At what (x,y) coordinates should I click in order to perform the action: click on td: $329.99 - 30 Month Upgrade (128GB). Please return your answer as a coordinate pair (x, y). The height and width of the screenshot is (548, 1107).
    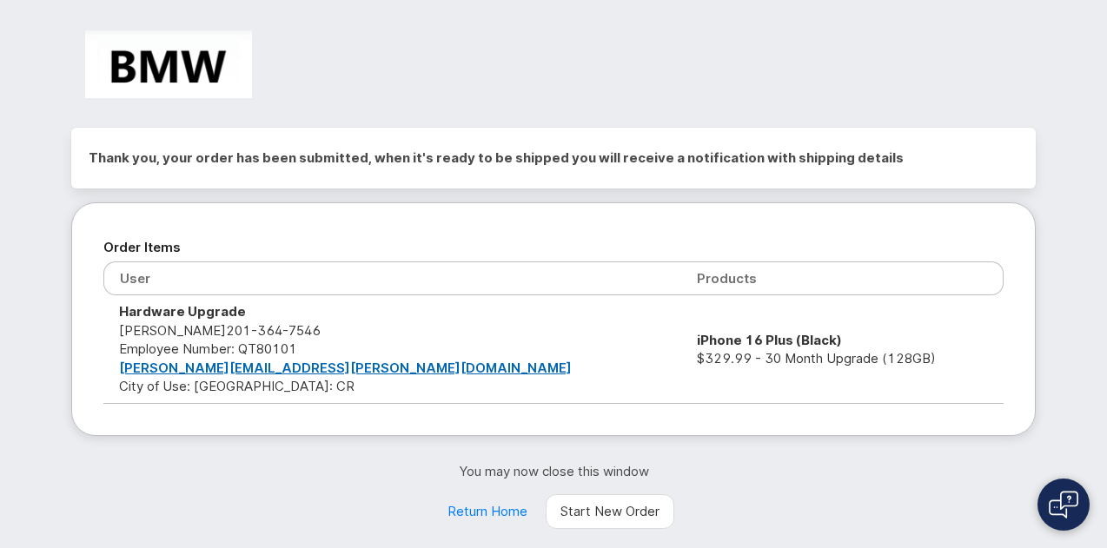
    Looking at the image, I should click on (842, 349).